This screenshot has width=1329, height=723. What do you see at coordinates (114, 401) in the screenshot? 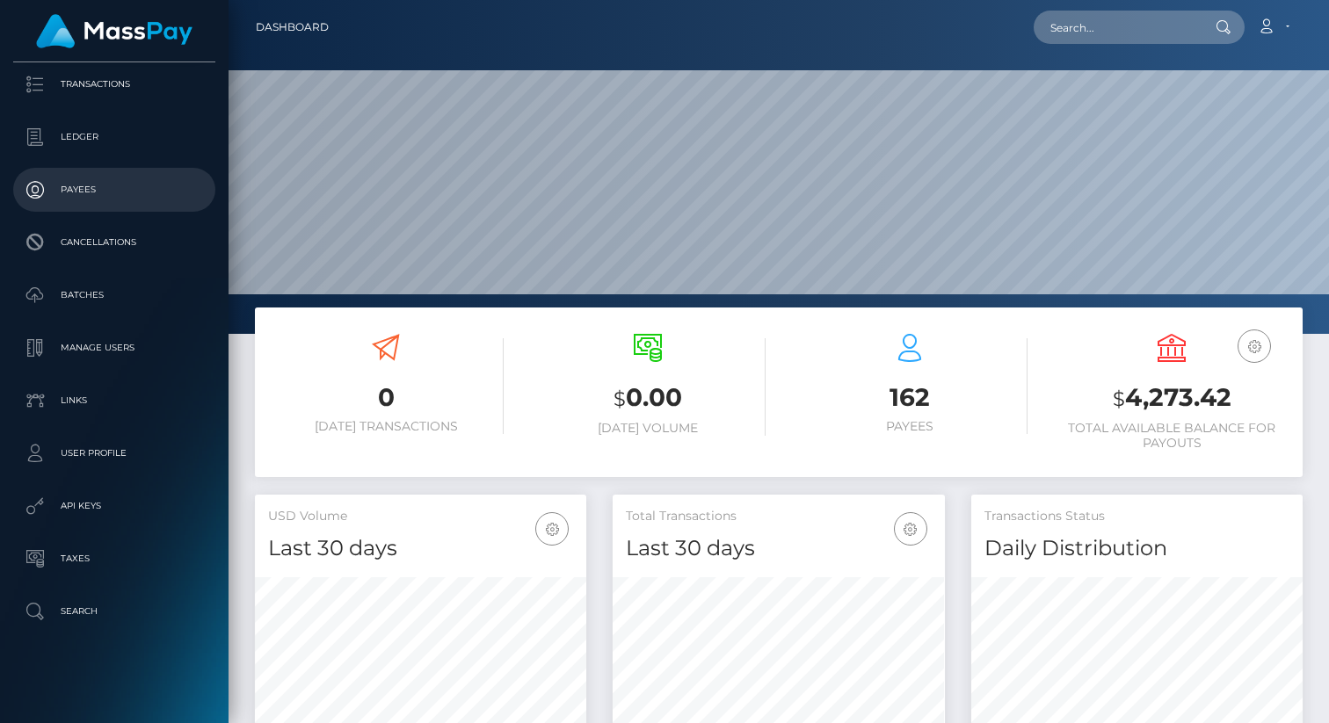
I see `a: Links` at bounding box center [114, 401].